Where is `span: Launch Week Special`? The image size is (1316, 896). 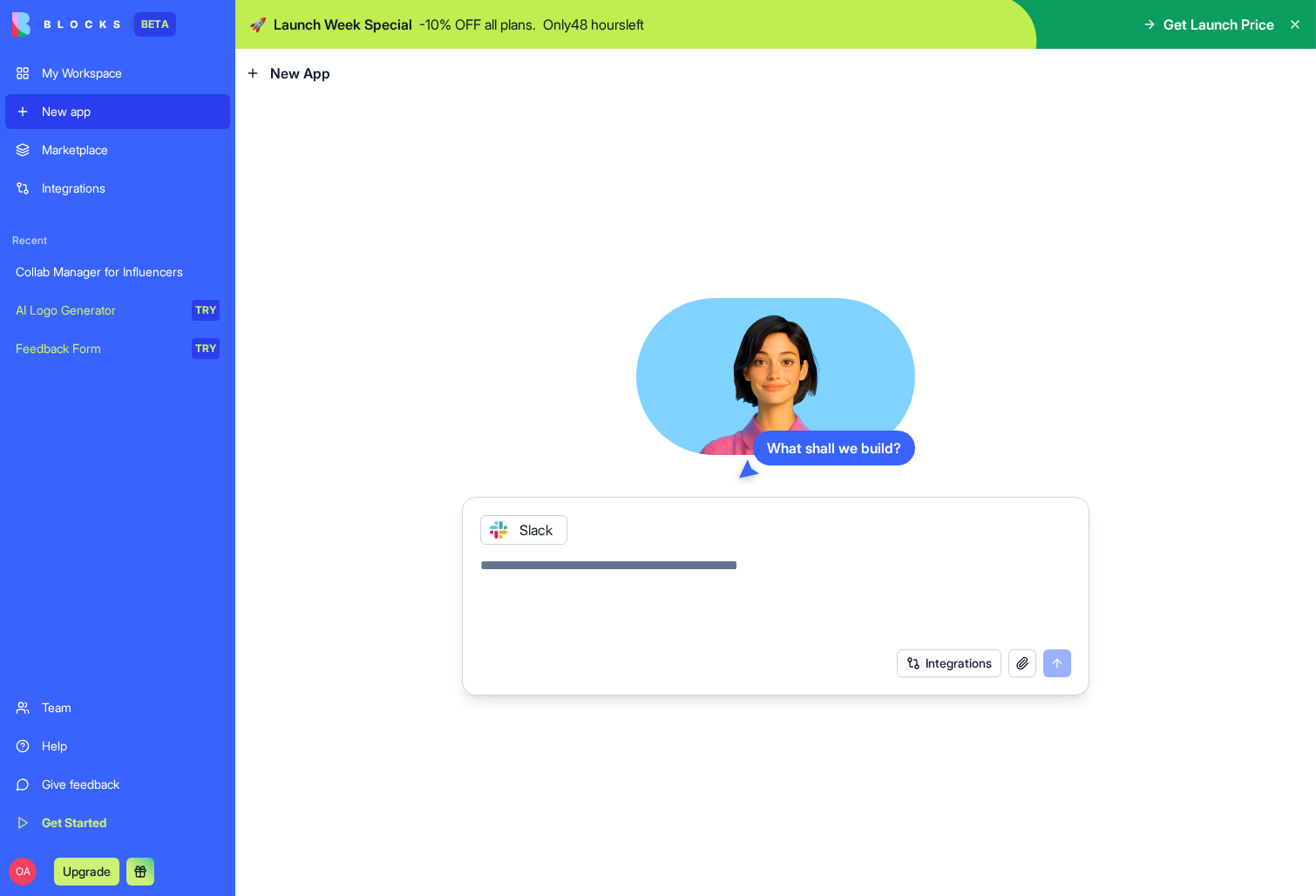
span: Launch Week Special is located at coordinates (342, 24).